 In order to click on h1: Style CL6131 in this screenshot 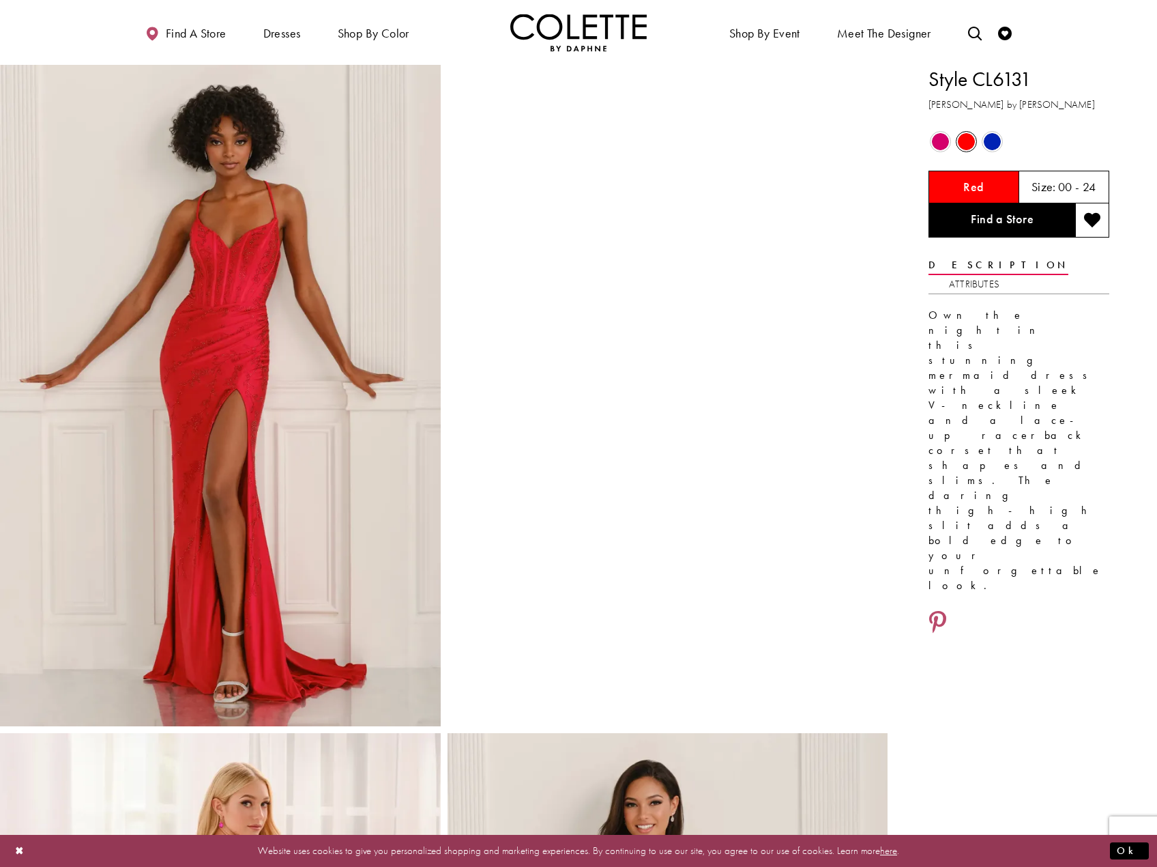, I will do `click(1019, 79)`.